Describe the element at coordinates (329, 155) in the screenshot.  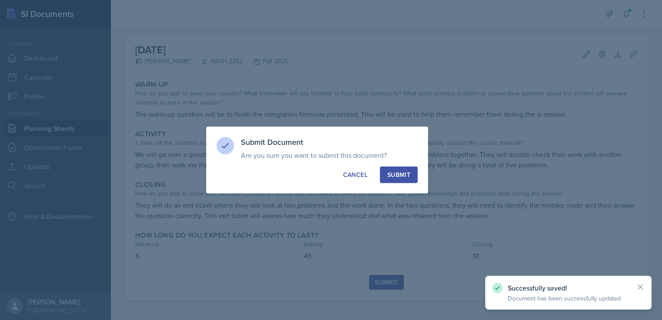
I see `p: Are you sure you want to submit this document?` at that location.